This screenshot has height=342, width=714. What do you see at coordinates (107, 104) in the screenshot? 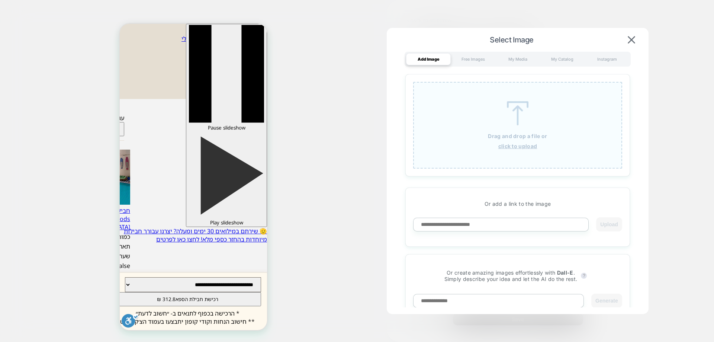
I see `span: Pause slideshow` at bounding box center [107, 104].